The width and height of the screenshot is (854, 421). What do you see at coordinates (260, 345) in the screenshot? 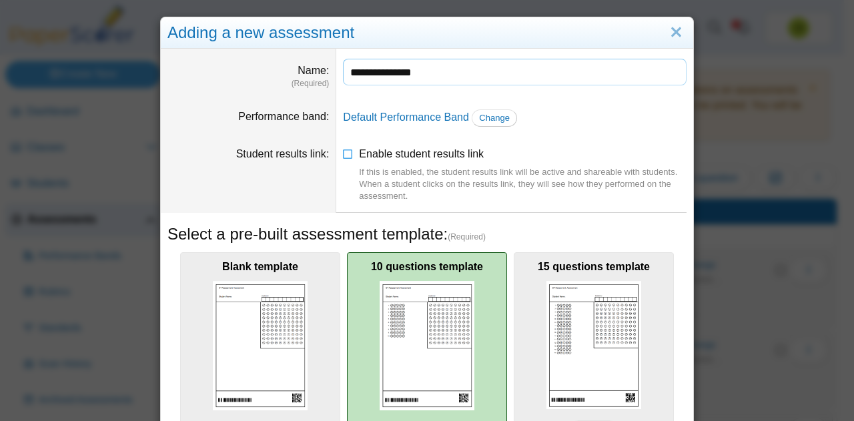
I see `img: scan_sheet_blank.png` at bounding box center [260, 345].